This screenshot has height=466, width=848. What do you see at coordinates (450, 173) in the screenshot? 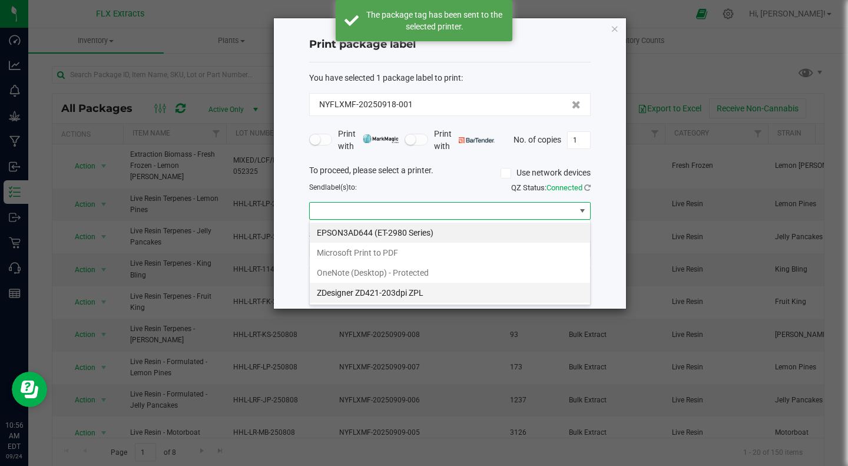
I see `div: To proceed, please select a printer.` at bounding box center [450, 173].